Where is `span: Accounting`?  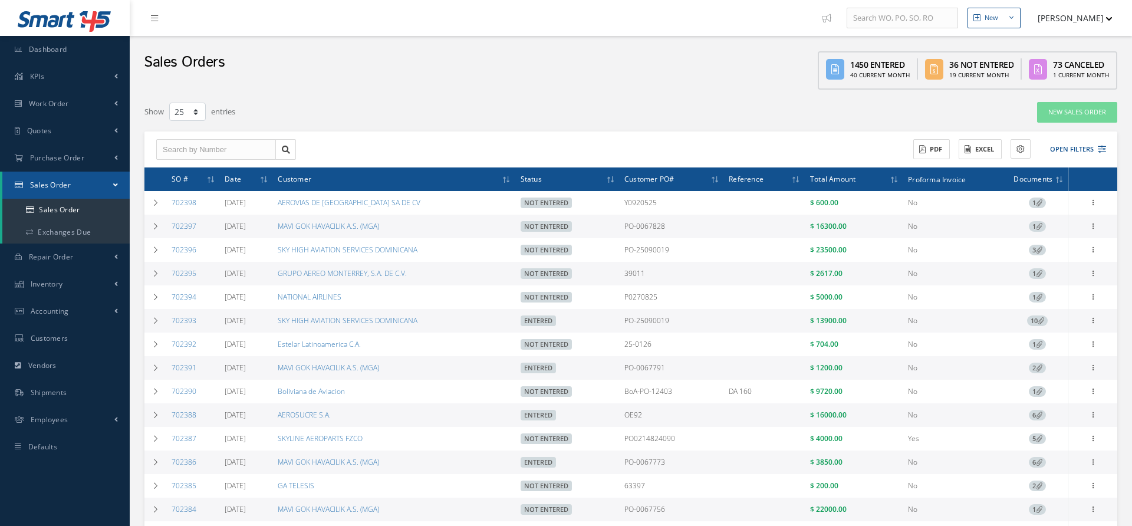 span: Accounting is located at coordinates (50, 311).